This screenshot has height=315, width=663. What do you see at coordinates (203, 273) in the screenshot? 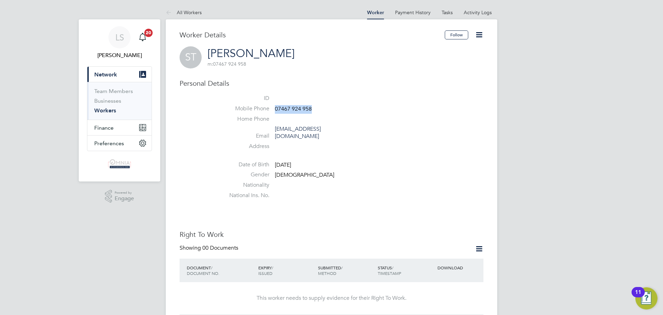
I see `span: DOCUMENT NO.` at bounding box center [203, 273].